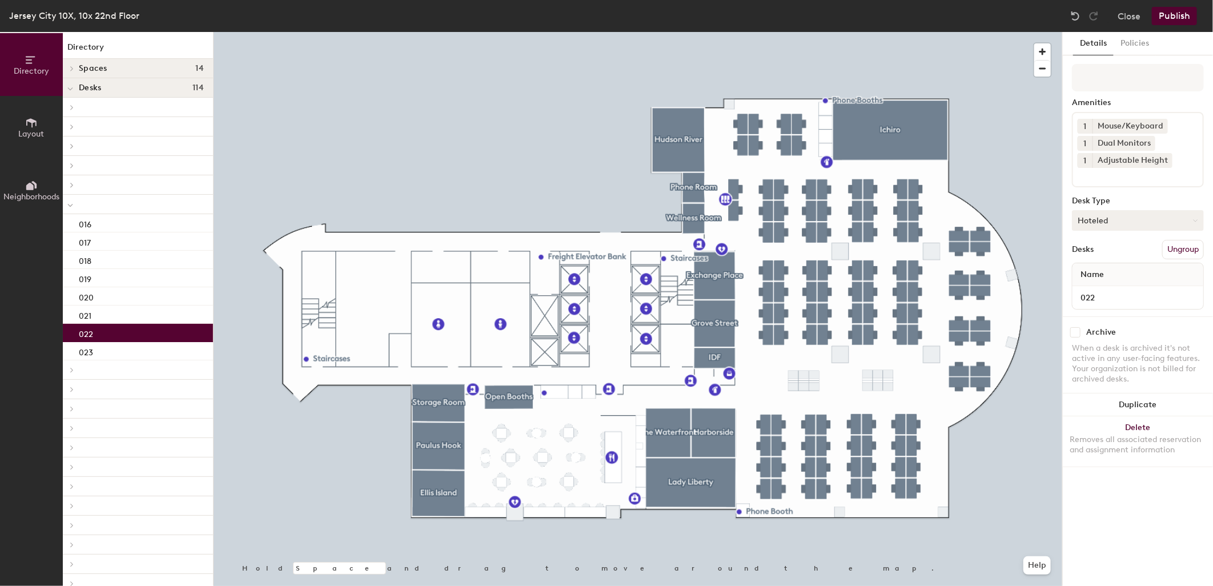 The width and height of the screenshot is (1213, 586). Describe the element at coordinates (31, 71) in the screenshot. I see `span: Directory` at that location.